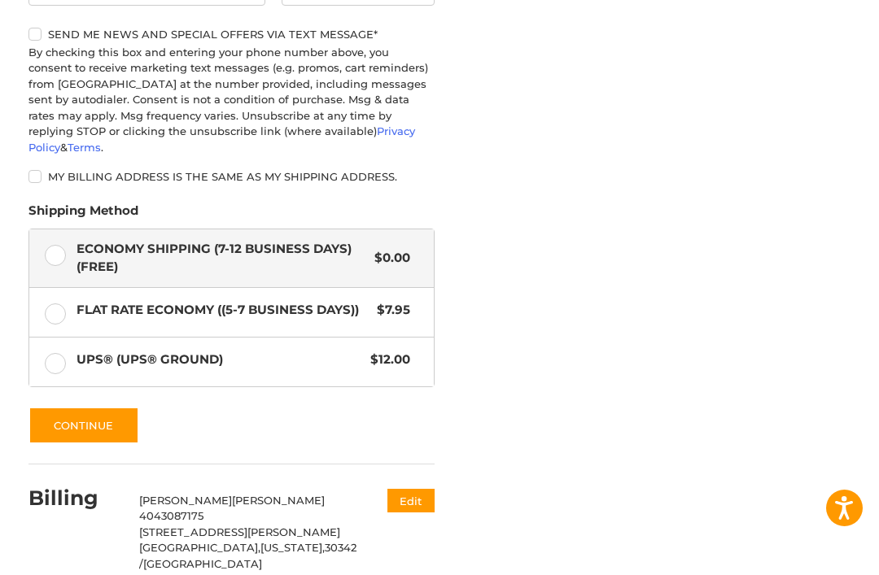 This screenshot has height=575, width=879. I want to click on span: Flat Rate Economy ((5-7 Business Days)), so click(222, 310).